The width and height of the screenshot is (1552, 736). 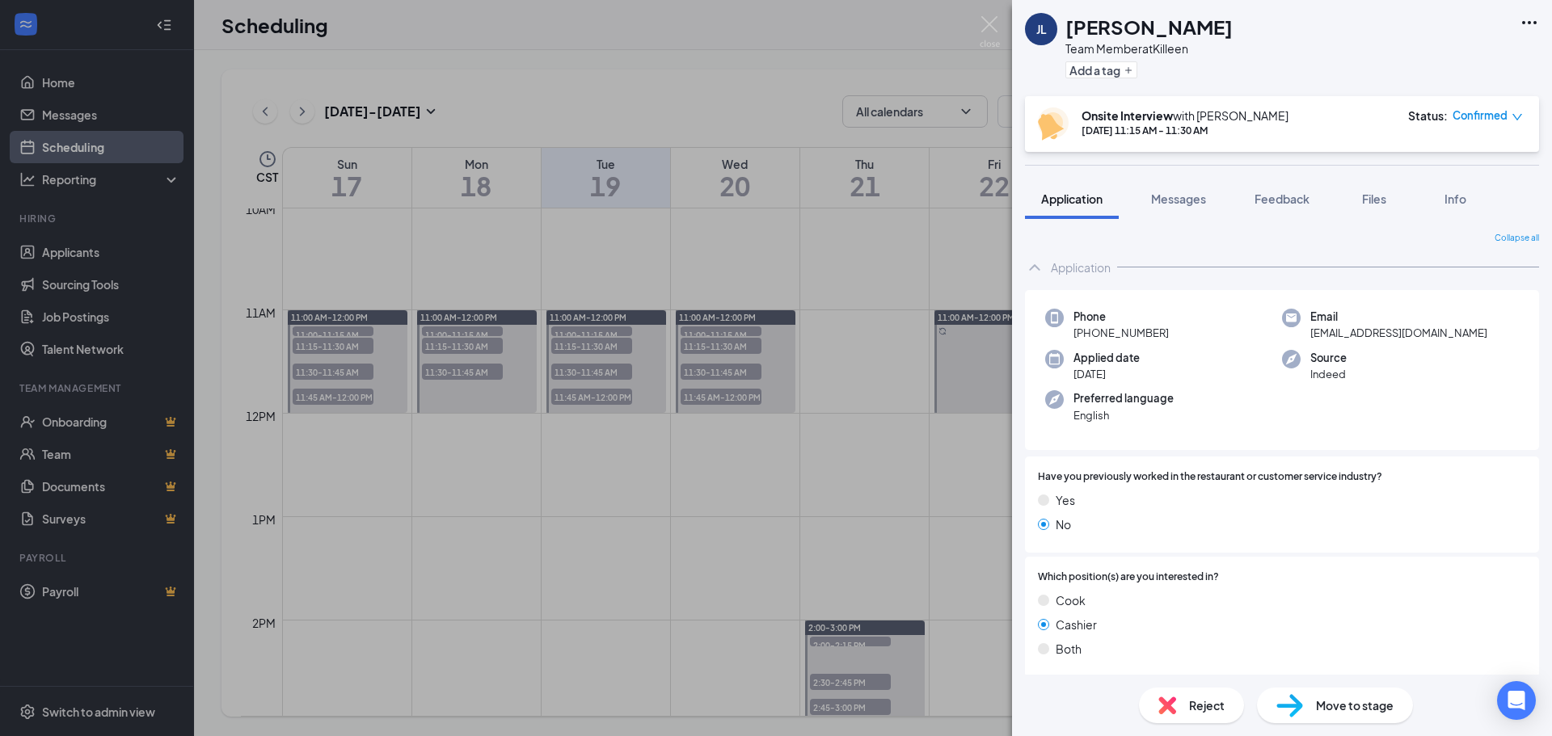 What do you see at coordinates (1123, 398) in the screenshot?
I see `span: Preferred language` at bounding box center [1123, 398].